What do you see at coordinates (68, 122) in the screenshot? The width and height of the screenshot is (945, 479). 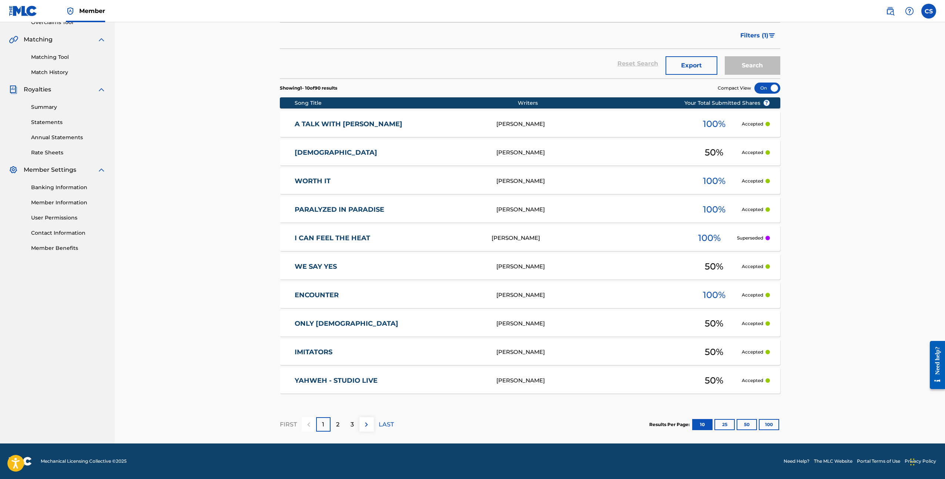 I see `a: Statements` at bounding box center [68, 122].